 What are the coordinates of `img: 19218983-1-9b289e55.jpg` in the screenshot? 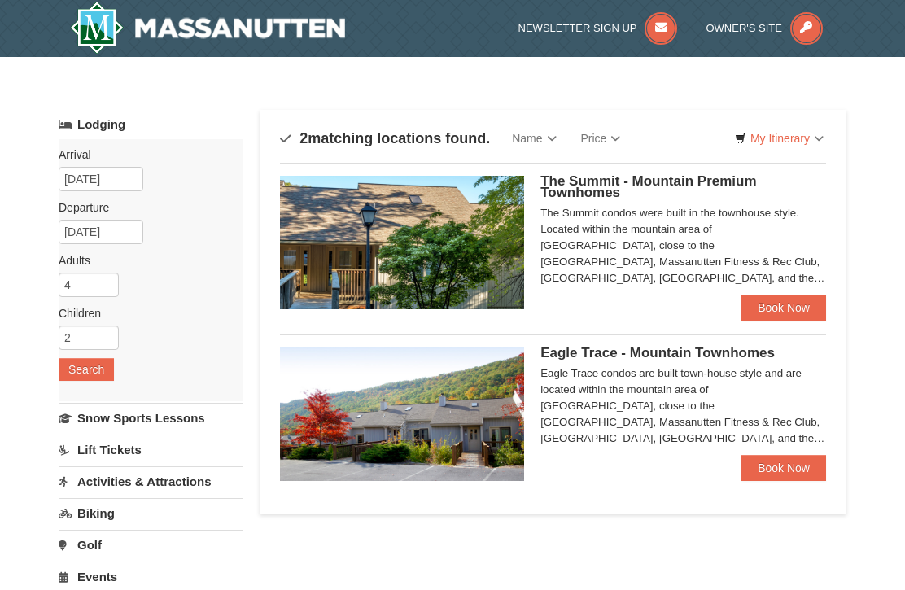 It's located at (402, 414).